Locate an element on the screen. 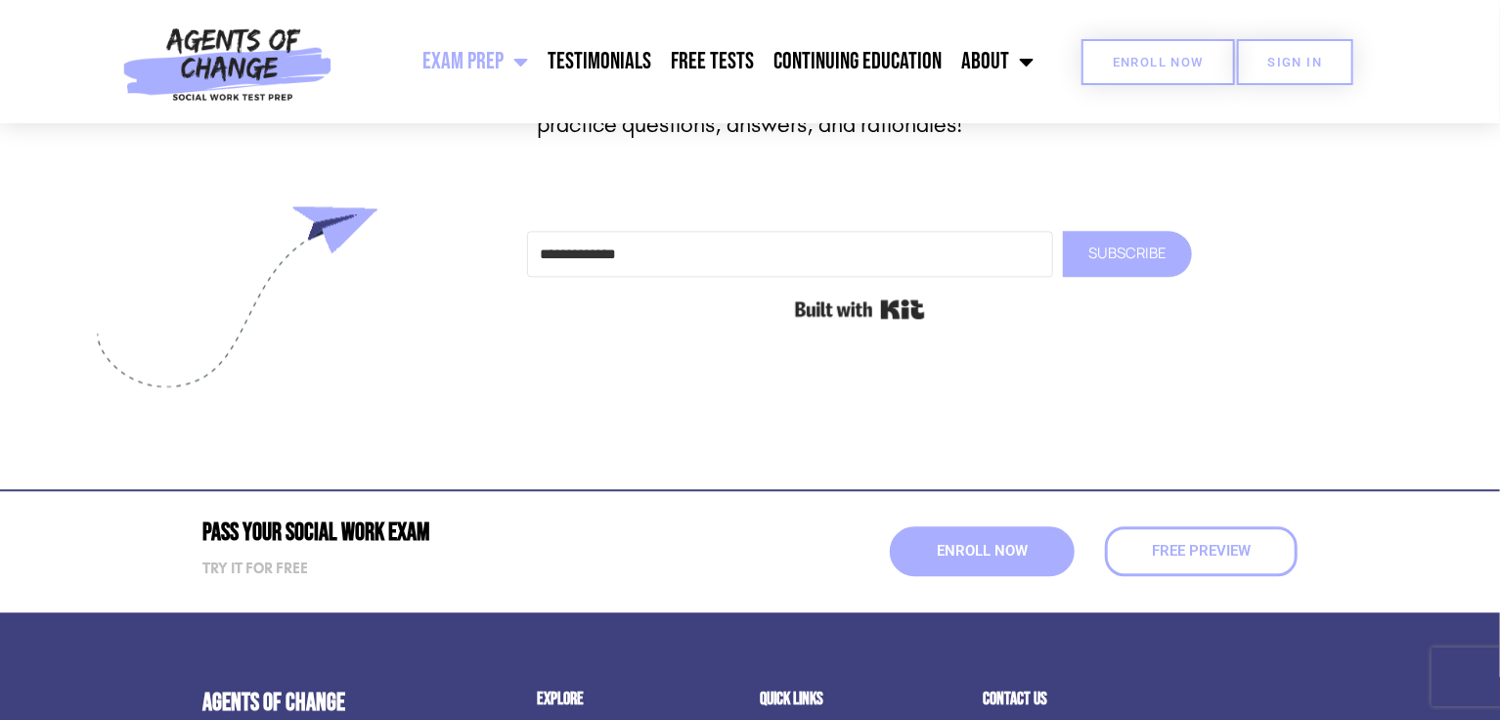 The height and width of the screenshot is (720, 1500). nav: Menu is located at coordinates (692, 62).